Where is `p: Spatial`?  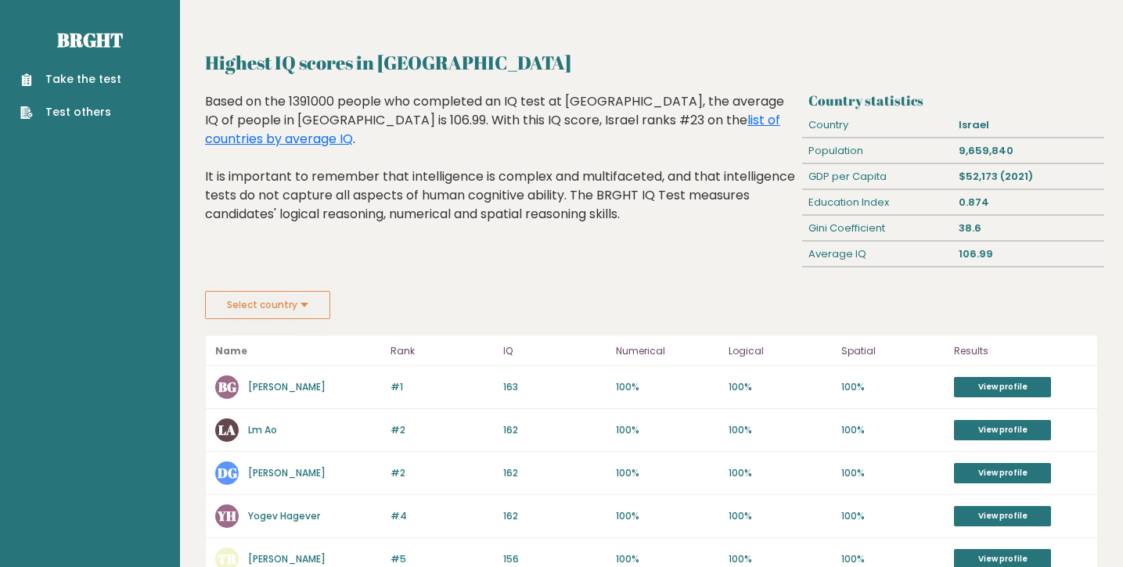
p: Spatial is located at coordinates (893, 351).